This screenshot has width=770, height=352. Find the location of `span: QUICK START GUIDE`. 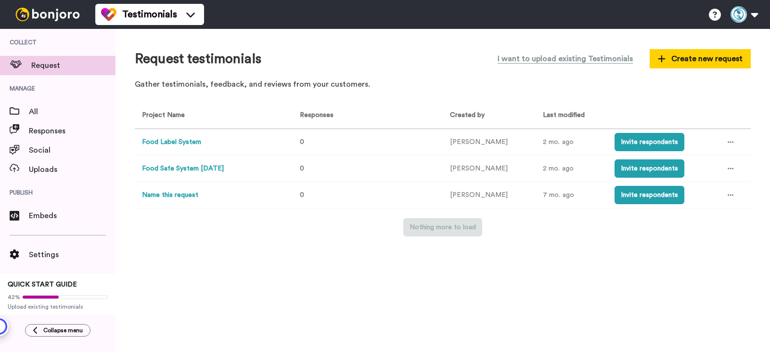

span: QUICK START GUIDE is located at coordinates (42, 284).